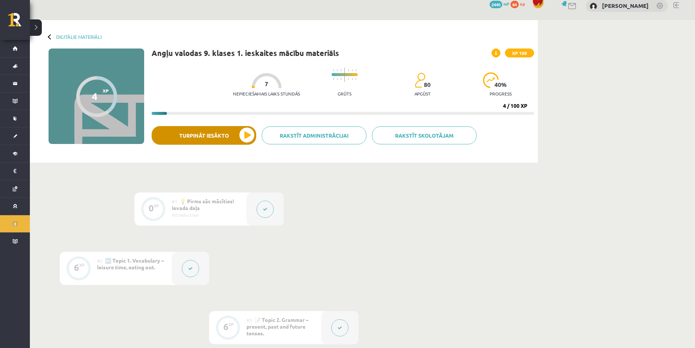 Image resolution: width=695 pixels, height=348 pixels. I want to click on div: 0, so click(151, 208).